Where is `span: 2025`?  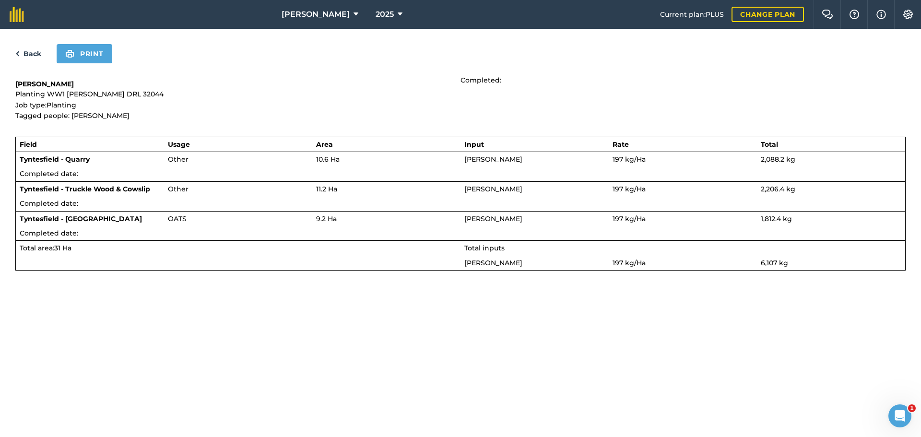 span: 2025 is located at coordinates (385, 14).